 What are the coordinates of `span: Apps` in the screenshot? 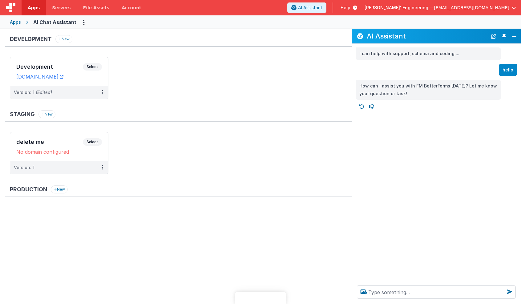 It's located at (34, 8).